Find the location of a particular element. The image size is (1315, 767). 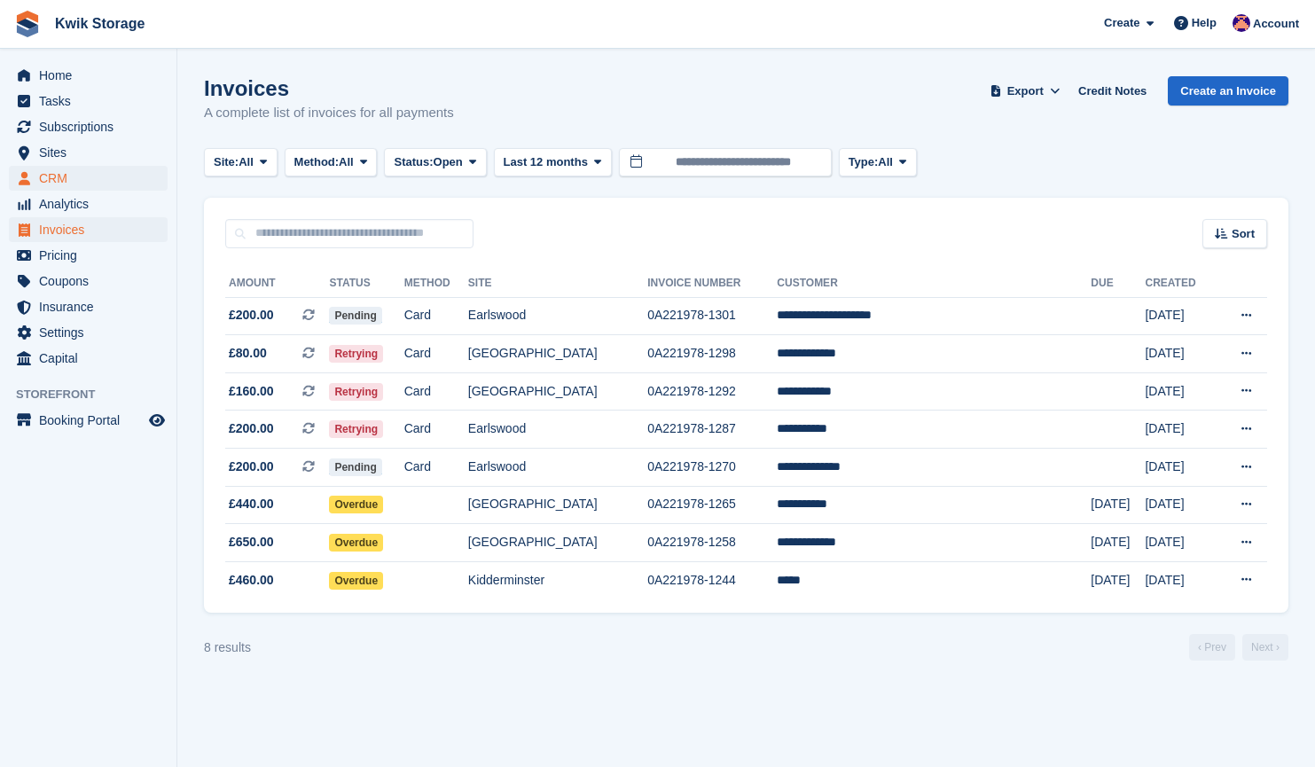

span: Sort is located at coordinates (1243, 234).